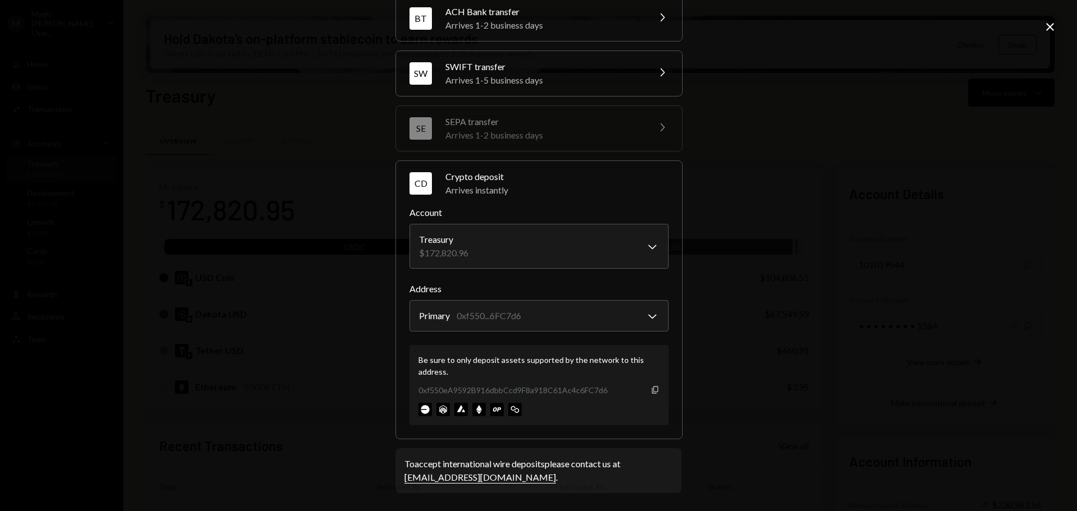 The image size is (1077, 511). What do you see at coordinates (497, 409) in the screenshot?
I see `img: optimism-mainnet` at bounding box center [497, 409].